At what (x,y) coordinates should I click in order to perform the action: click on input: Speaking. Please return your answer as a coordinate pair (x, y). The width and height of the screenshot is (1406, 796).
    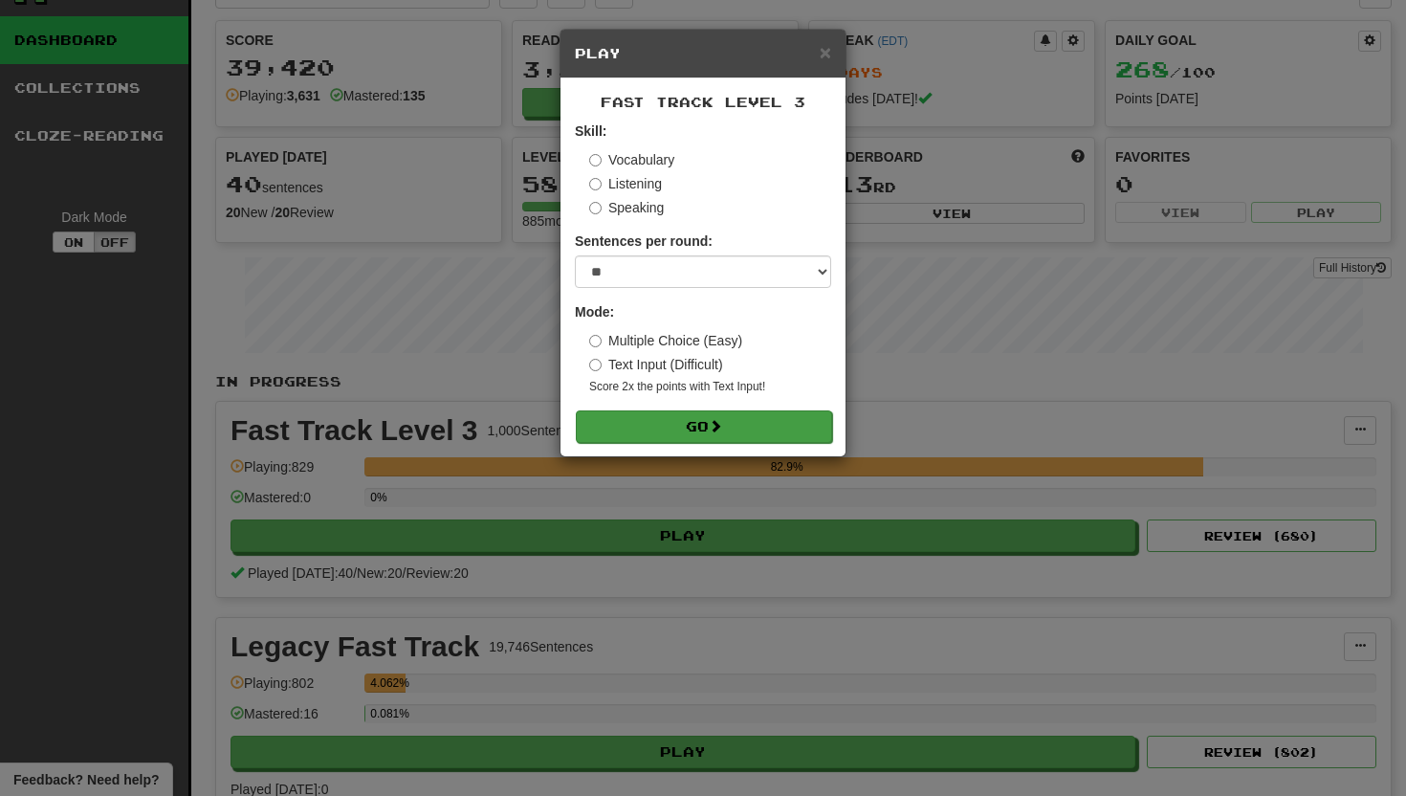
    Looking at the image, I should click on (595, 208).